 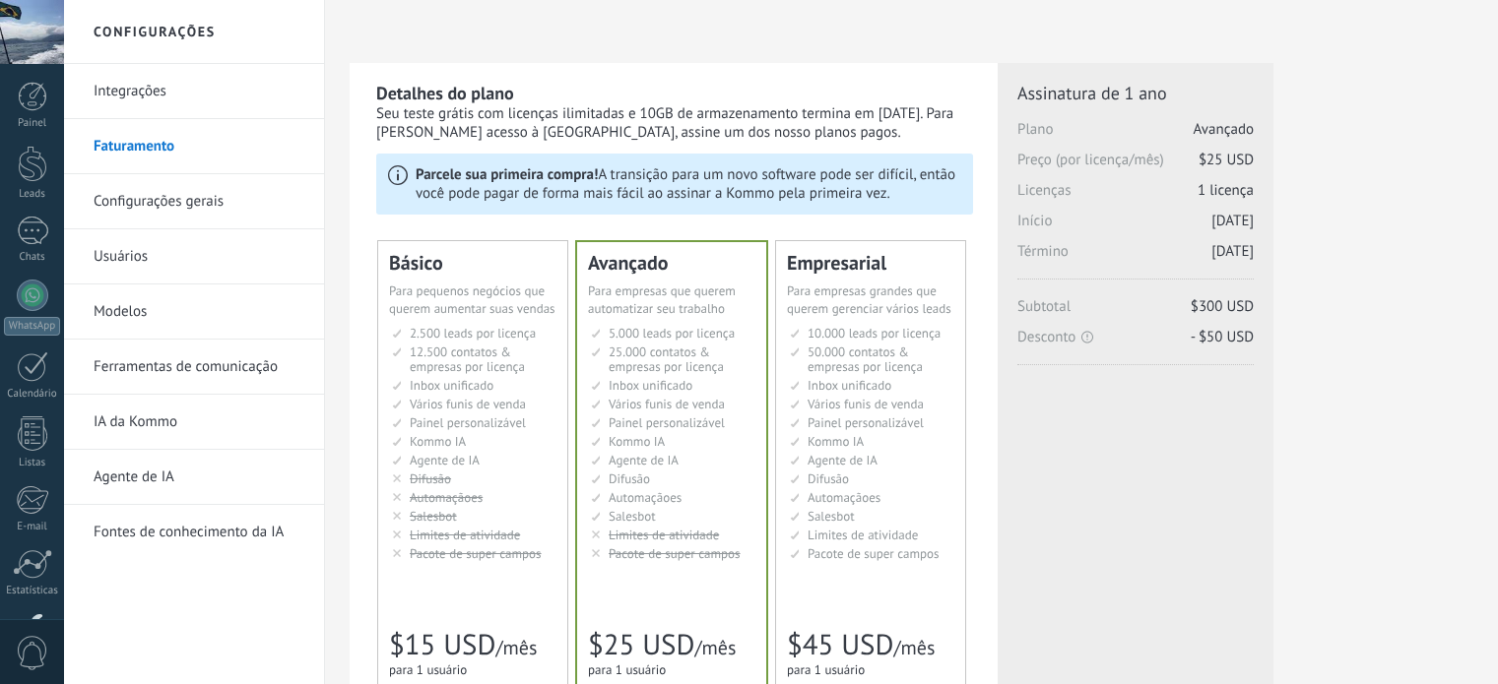 I want to click on li: Agente de IA, so click(x=194, y=478).